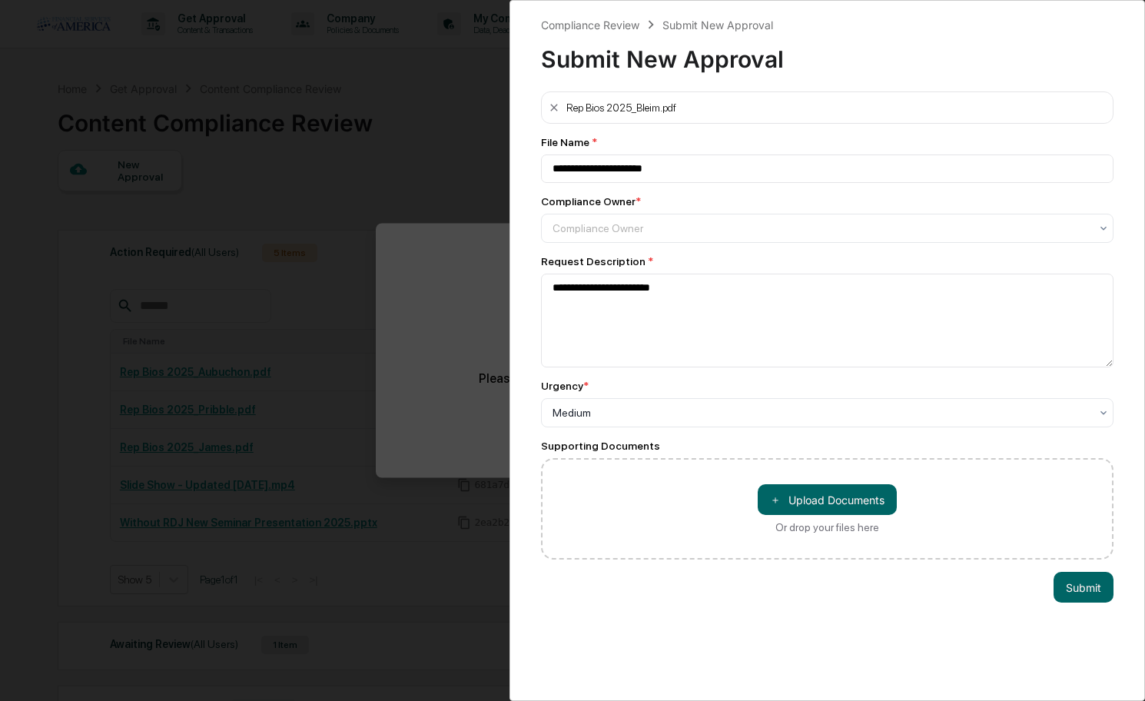 This screenshot has height=701, width=1145. I want to click on div: Request Description, so click(827, 261).